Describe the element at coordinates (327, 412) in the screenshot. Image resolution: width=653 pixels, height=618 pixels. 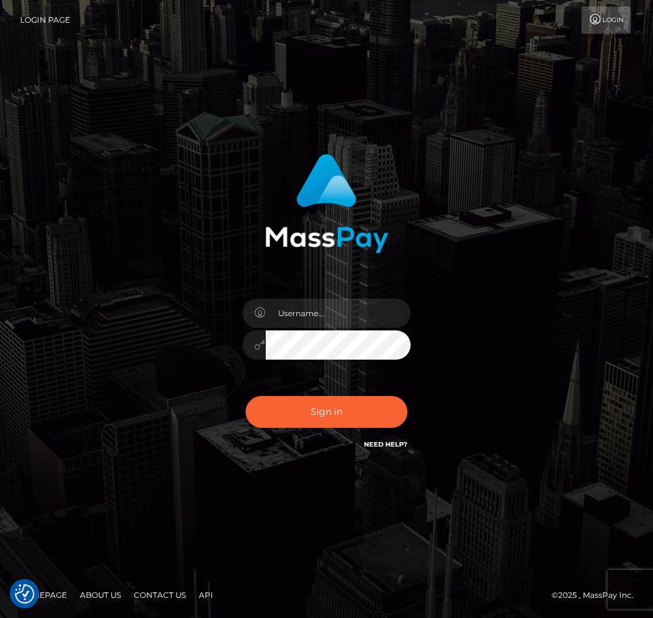
I see `button: Sign in` at that location.